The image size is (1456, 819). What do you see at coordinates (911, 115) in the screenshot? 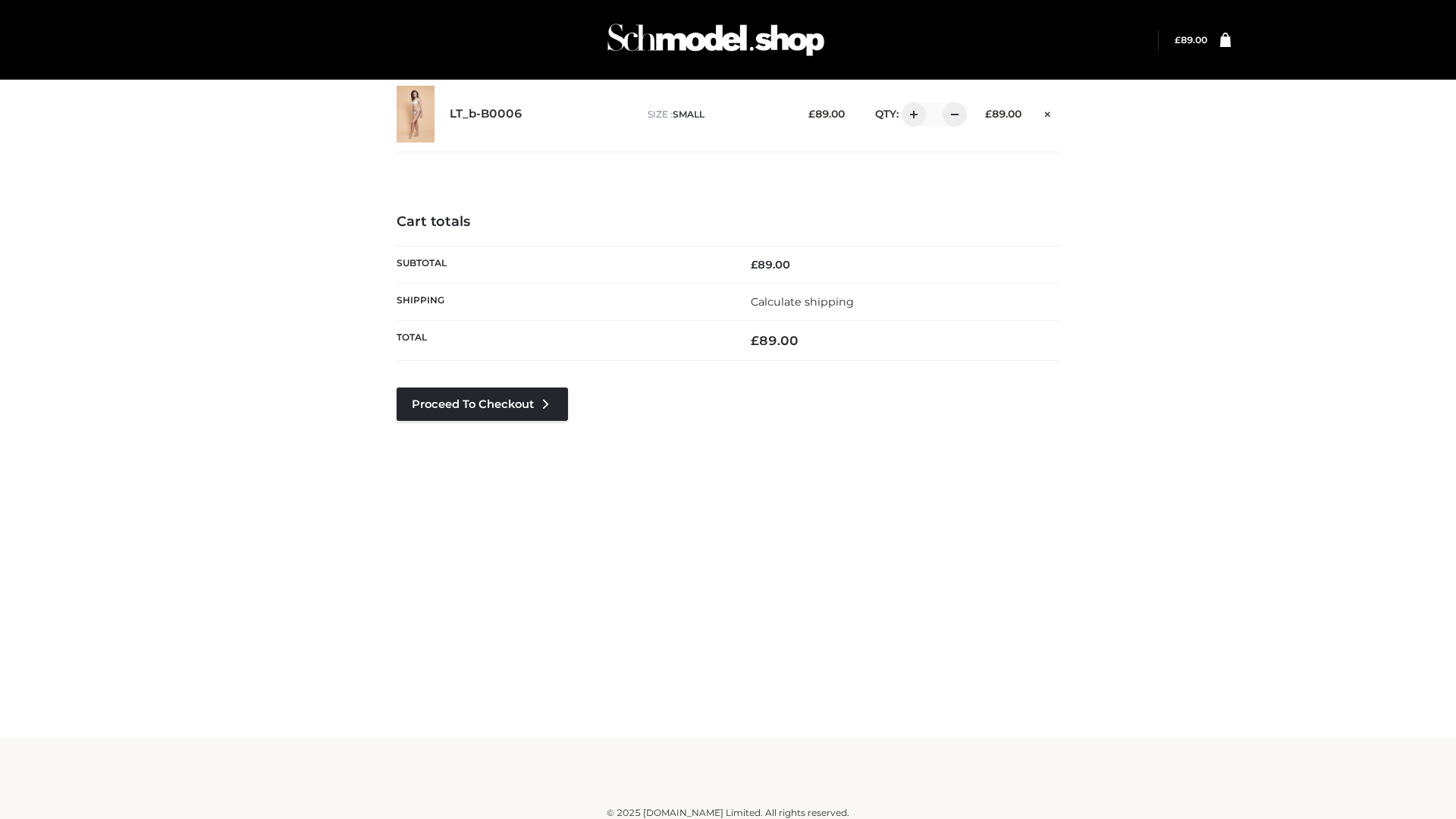
I see `div: QTY:` at bounding box center [911, 115].